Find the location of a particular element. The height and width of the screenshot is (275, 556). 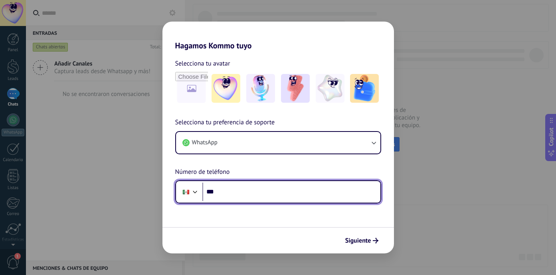

img: -1.jpeg is located at coordinates (226, 88).